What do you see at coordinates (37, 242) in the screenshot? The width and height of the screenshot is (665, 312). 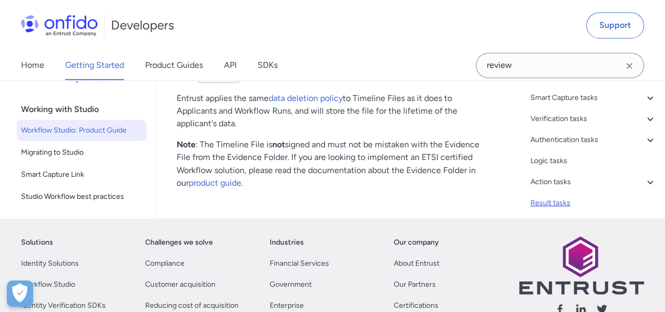 I see `a: Solutions` at bounding box center [37, 242].